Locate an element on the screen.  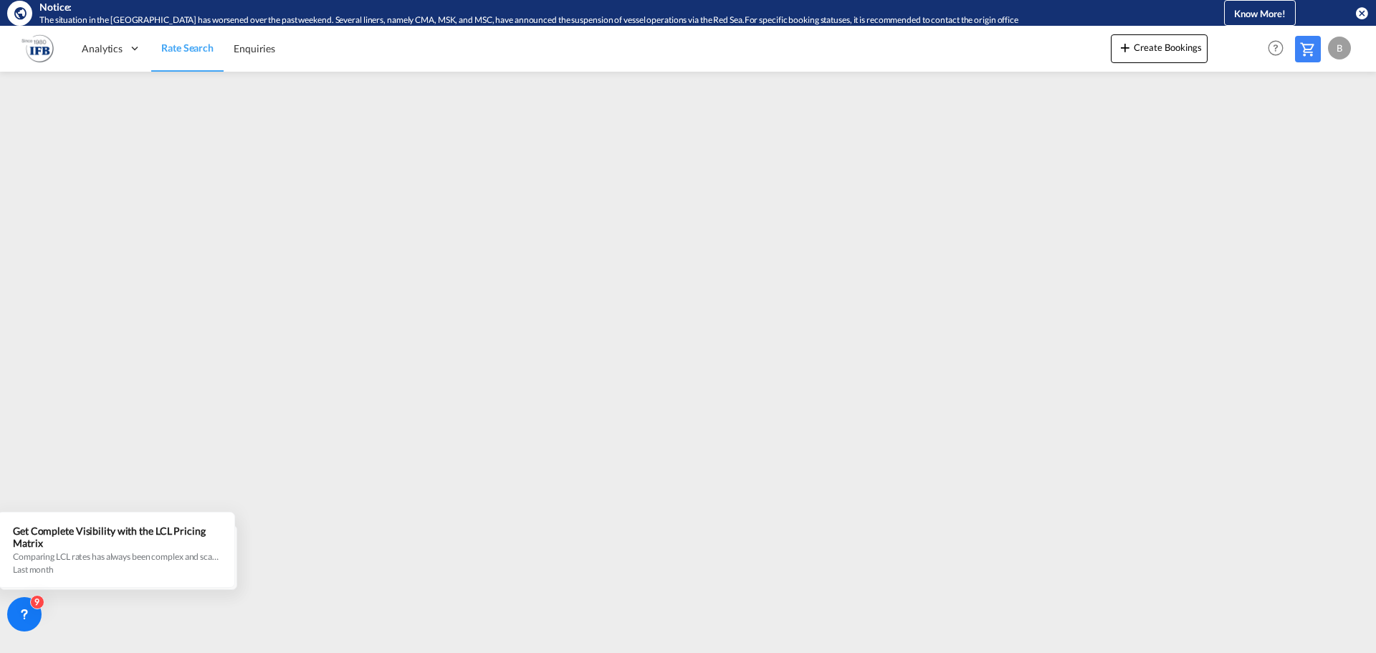
button: icon-close-circle is located at coordinates (1362, 13).